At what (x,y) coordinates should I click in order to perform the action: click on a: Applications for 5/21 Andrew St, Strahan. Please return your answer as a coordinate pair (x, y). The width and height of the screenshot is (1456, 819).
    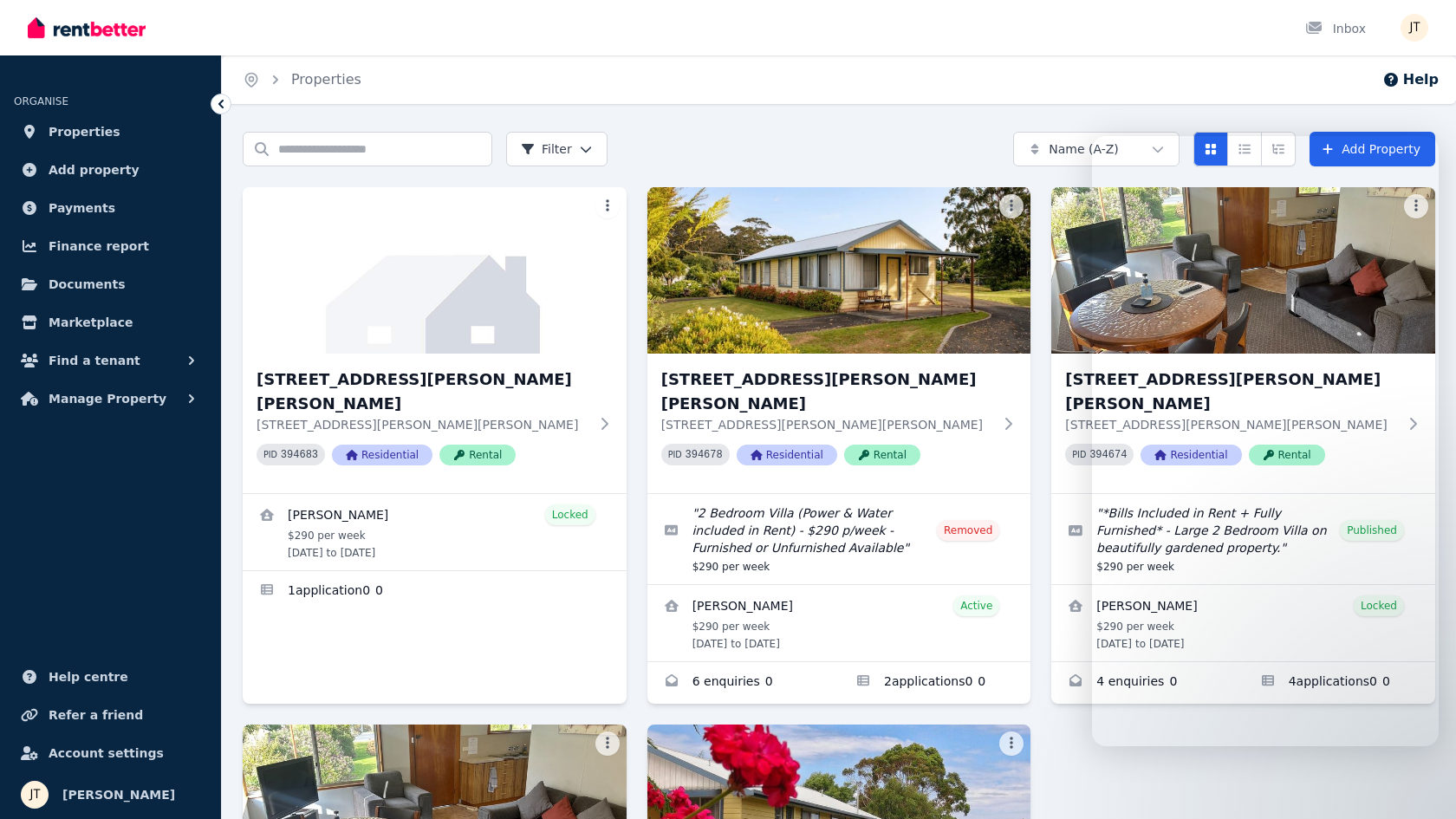
    Looking at the image, I should click on (935, 683).